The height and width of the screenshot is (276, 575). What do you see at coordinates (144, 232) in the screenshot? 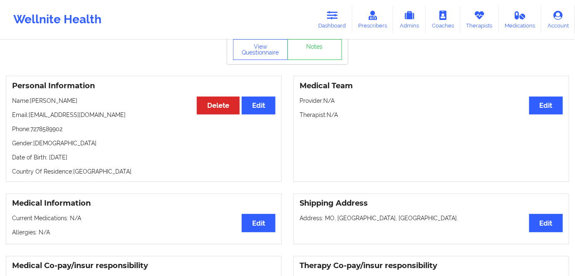
I see `p: Allergies: N/A` at bounding box center [144, 232].